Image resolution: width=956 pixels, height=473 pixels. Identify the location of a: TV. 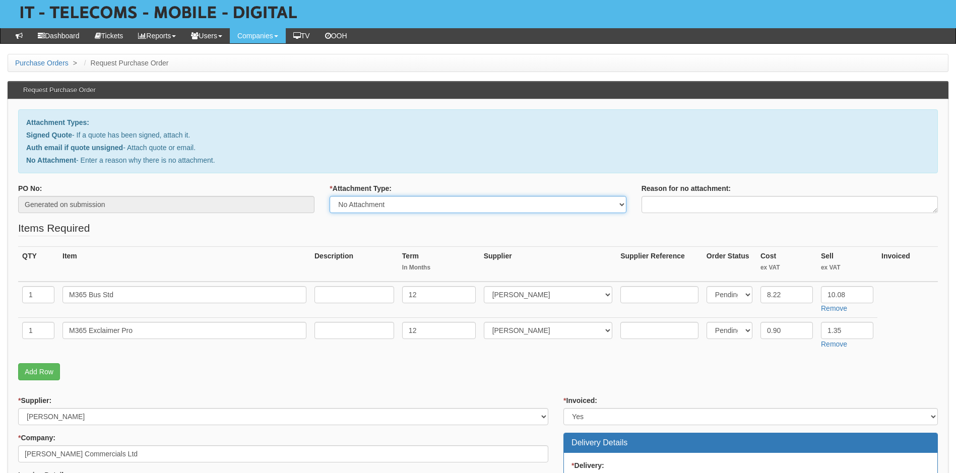
(301, 36).